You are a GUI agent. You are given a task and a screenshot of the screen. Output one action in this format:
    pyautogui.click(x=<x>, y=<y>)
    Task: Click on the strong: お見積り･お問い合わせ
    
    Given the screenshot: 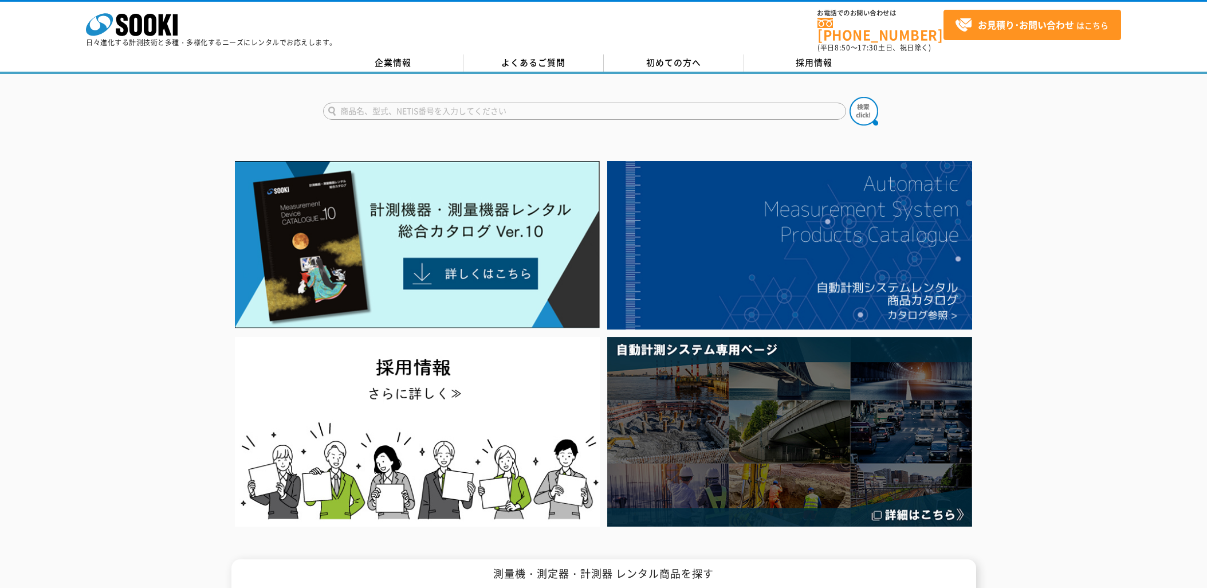 What is the action you would take?
    pyautogui.click(x=1026, y=25)
    